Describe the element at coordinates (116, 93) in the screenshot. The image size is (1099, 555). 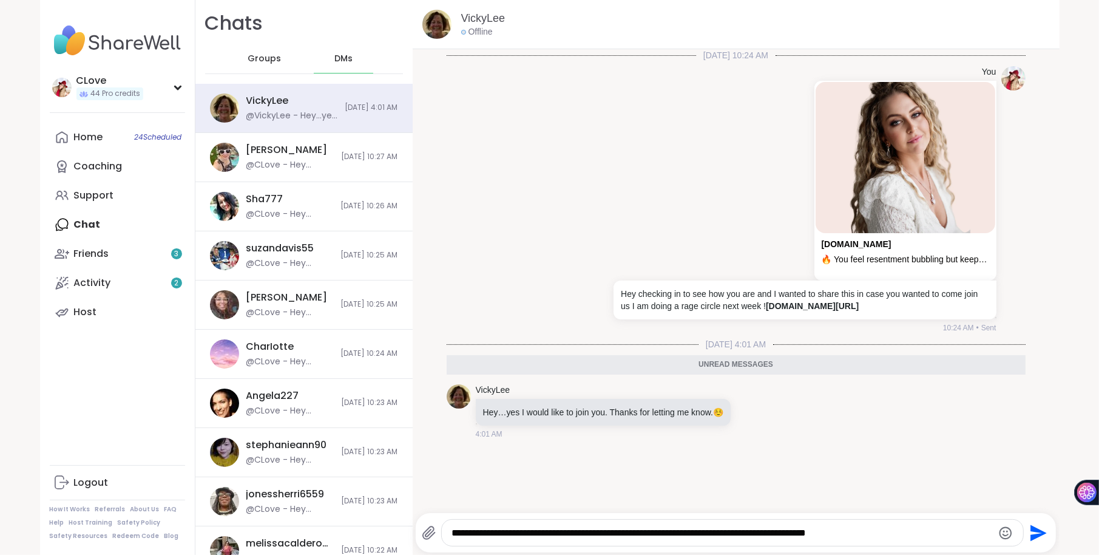
I see `span: 44 Pro credits` at that location.